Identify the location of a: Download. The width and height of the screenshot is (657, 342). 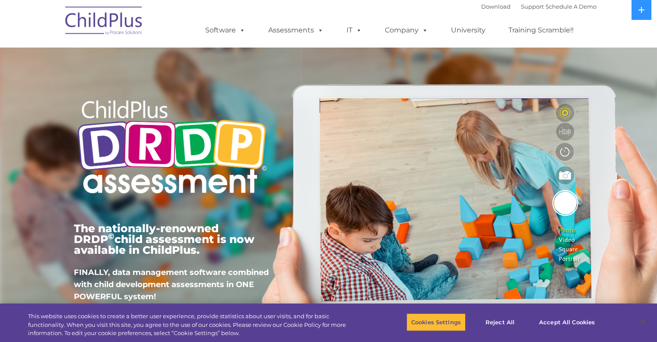
(496, 6).